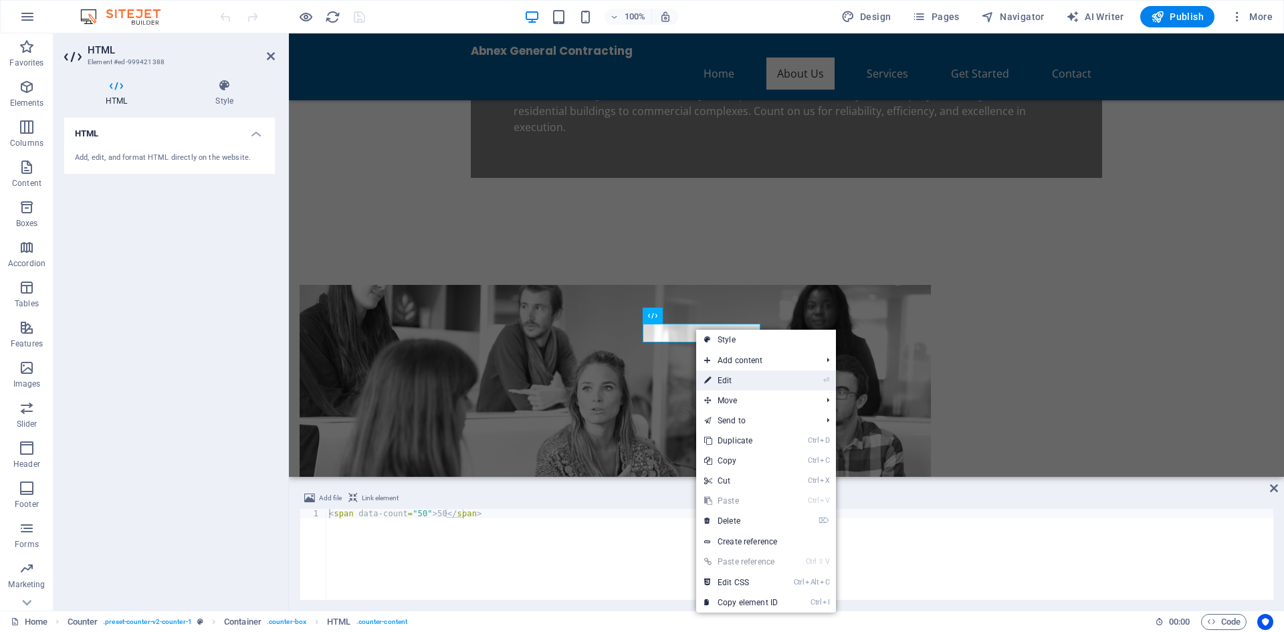  What do you see at coordinates (169, 158) in the screenshot?
I see `div: Add, edit, and format HTML directly on the website.` at bounding box center [169, 158].